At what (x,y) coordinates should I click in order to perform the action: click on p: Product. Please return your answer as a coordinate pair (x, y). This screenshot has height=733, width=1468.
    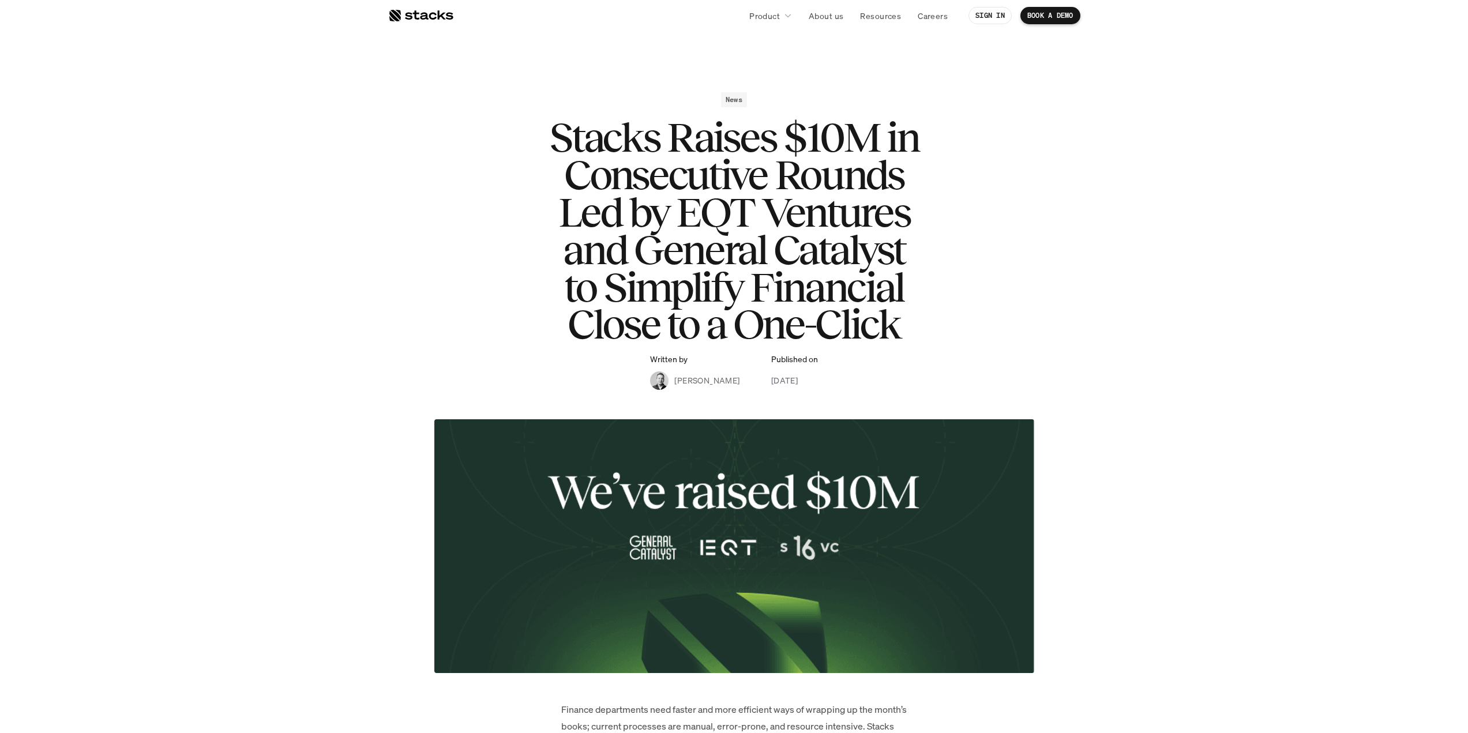
    Looking at the image, I should click on (764, 16).